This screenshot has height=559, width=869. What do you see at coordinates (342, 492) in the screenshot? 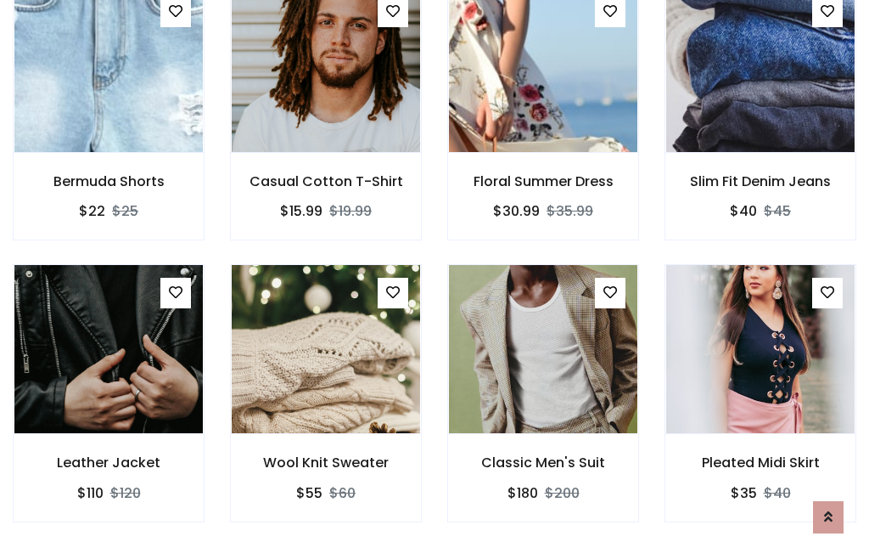
I see `del: $60` at bounding box center [342, 492].